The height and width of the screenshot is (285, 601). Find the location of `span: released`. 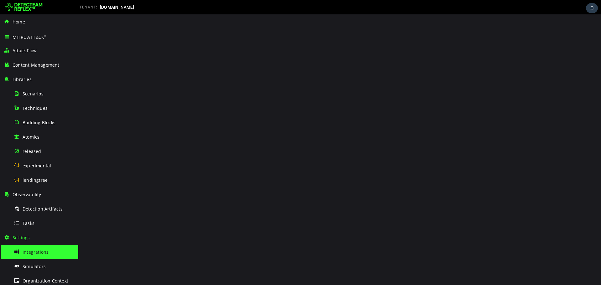

span: released is located at coordinates (32, 151).